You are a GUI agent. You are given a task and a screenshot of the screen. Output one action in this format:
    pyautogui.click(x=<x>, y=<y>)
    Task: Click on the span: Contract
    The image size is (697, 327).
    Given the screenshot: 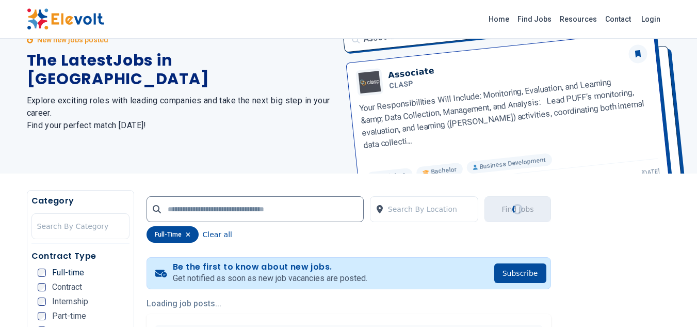 What is the action you would take?
    pyautogui.click(x=67, y=287)
    